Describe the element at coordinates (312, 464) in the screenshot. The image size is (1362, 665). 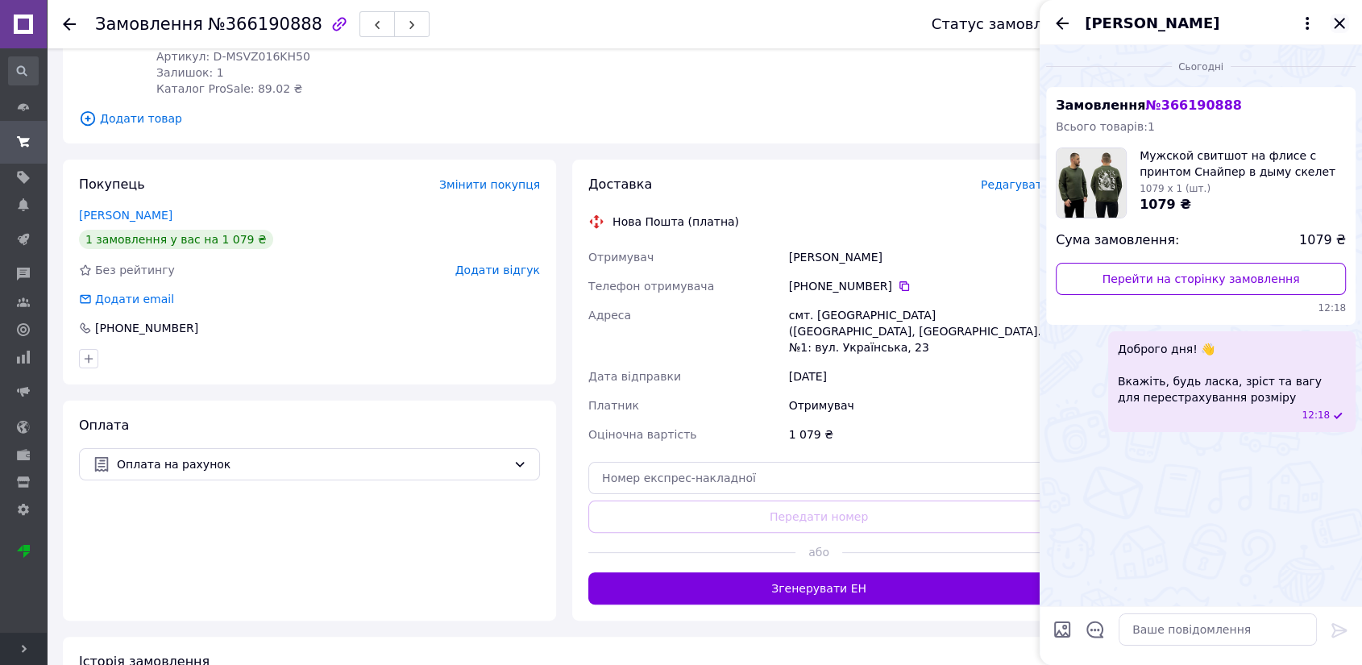
I see `span: Оплата на рахунок` at that location.